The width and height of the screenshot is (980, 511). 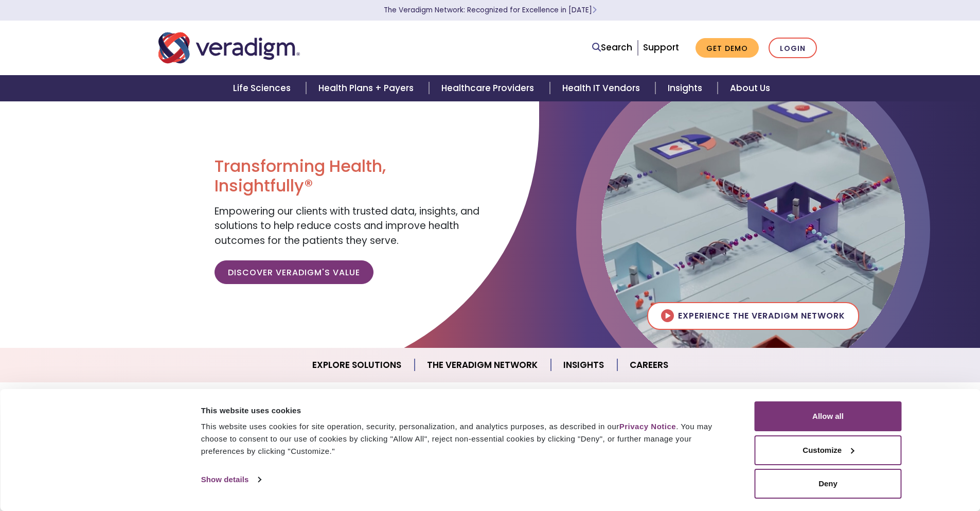 I want to click on span: Empowering our clients with trusted data, insights, and solutions to help reduce costs and improv..., so click(x=347, y=226).